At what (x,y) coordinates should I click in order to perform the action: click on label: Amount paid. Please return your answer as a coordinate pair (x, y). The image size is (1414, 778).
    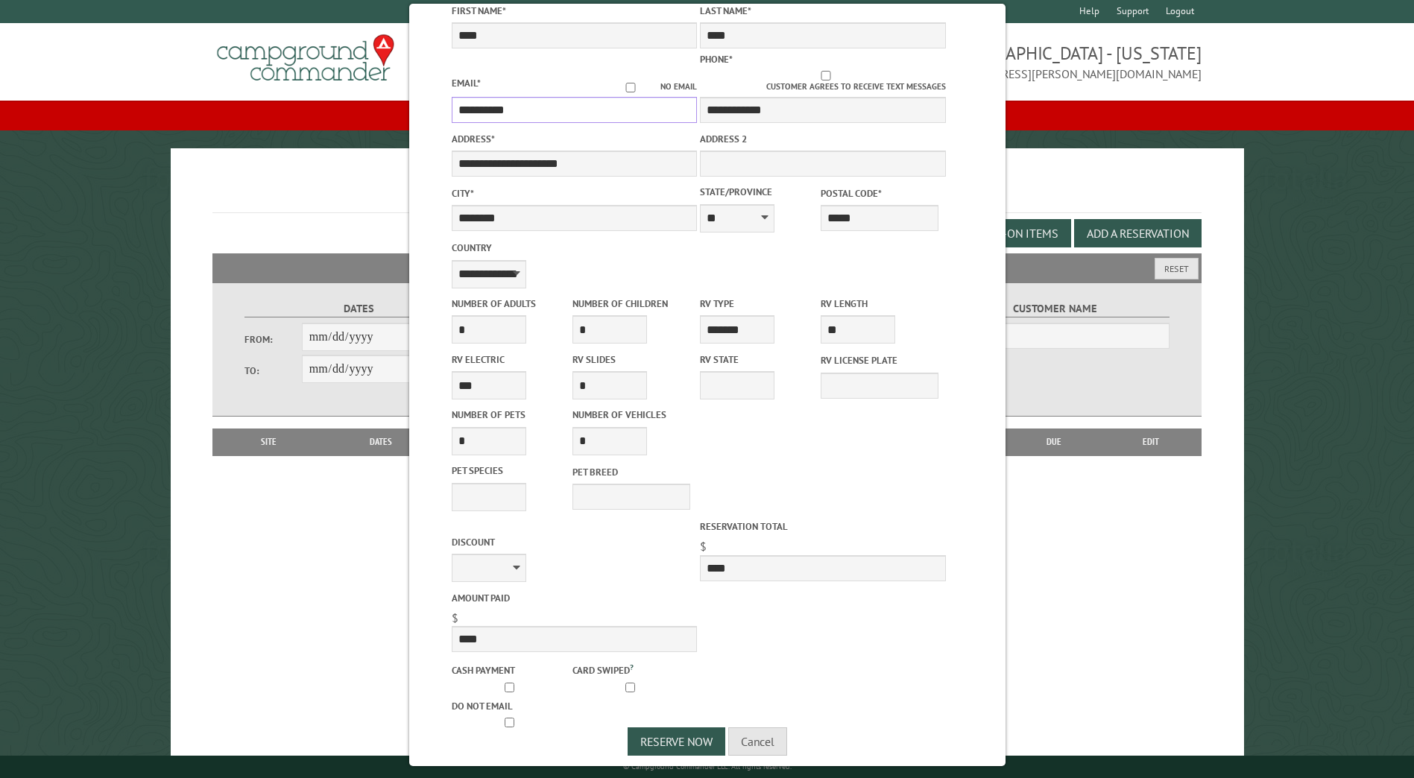
    Looking at the image, I should click on (573, 598).